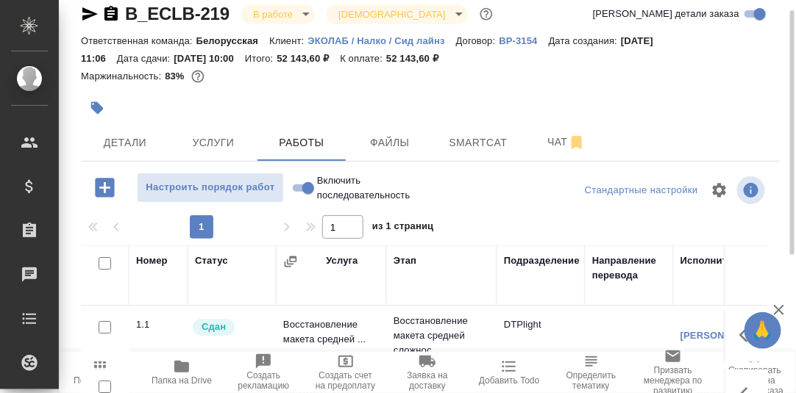  Describe the element at coordinates (331, 336) in the screenshot. I see `td: Восстановление макета средней ...` at that location.